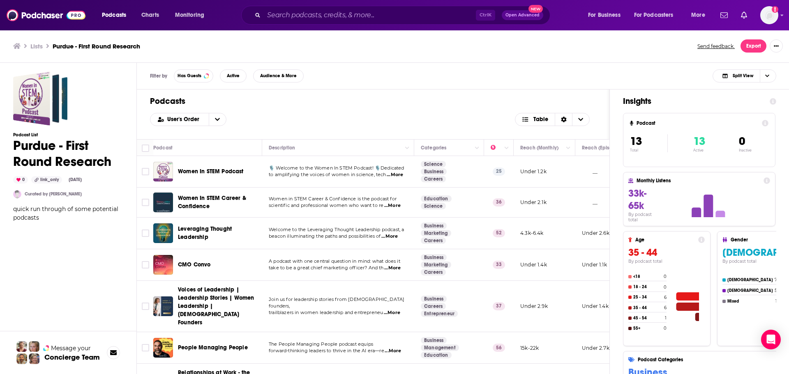 This screenshot has width=789, height=374. Describe the element at coordinates (282, 148) in the screenshot. I see `div: Description` at that location.